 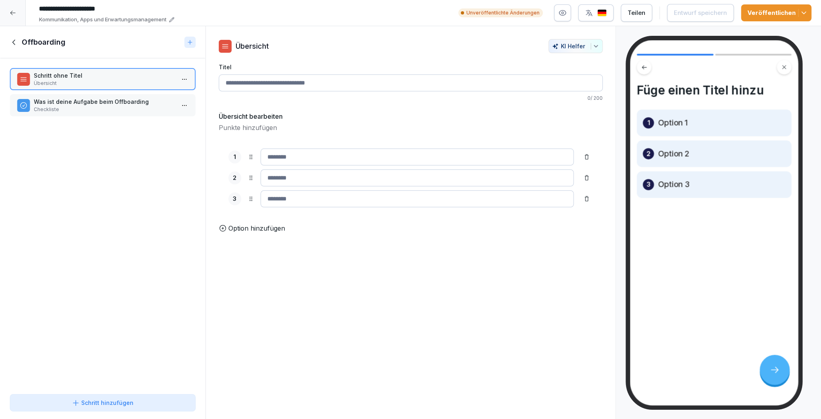 What do you see at coordinates (104, 101) in the screenshot?
I see `p: Was ist deine Aufgabe beim Offboarding` at bounding box center [104, 101].